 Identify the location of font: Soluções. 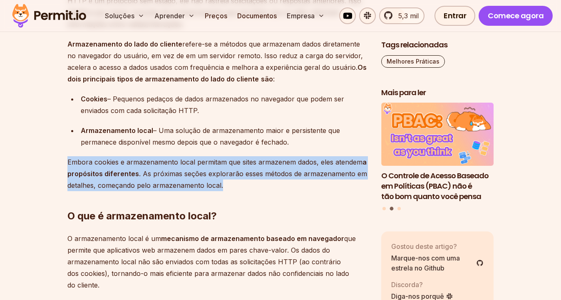
(119, 16).